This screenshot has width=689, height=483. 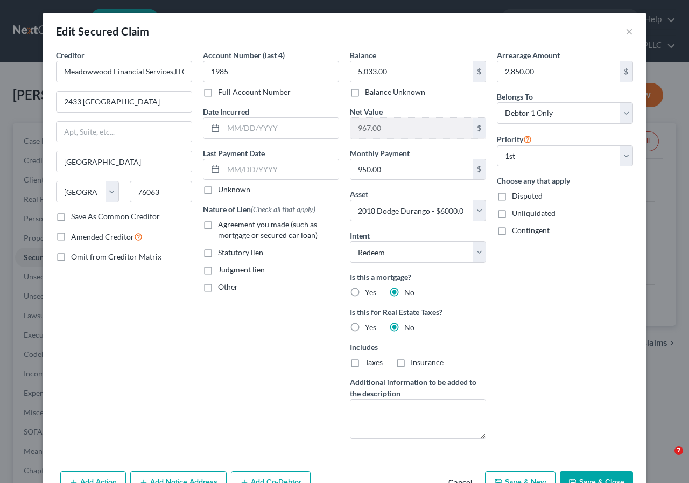 I want to click on span: Other, so click(x=228, y=287).